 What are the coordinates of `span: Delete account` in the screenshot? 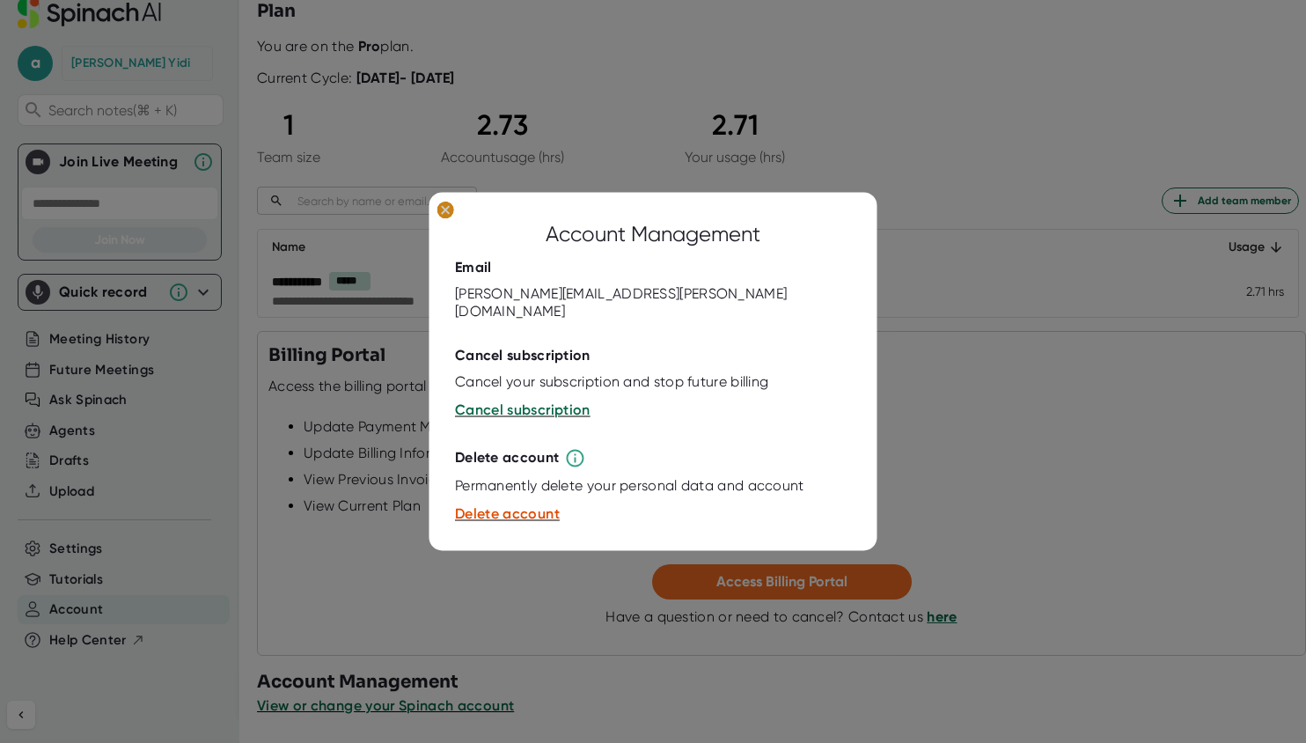 It's located at (507, 513).